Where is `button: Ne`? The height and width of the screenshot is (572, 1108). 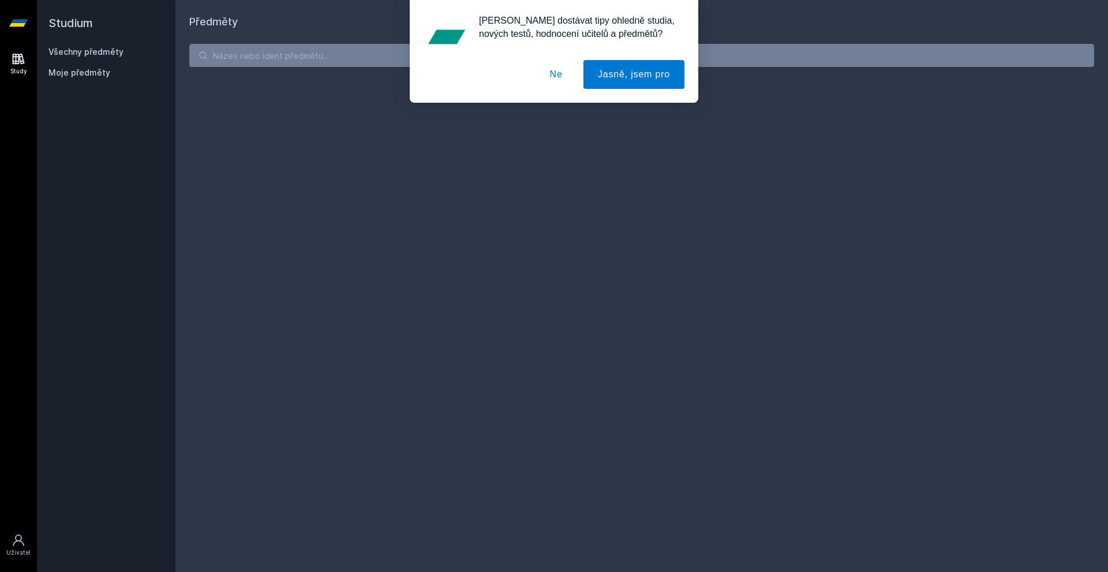
button: Ne is located at coordinates (556, 74).